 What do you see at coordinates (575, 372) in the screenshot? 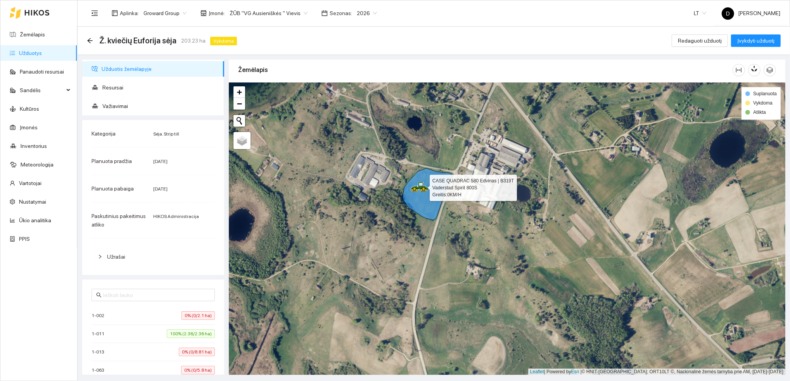
I see `a: Esri` at bounding box center [575, 372].